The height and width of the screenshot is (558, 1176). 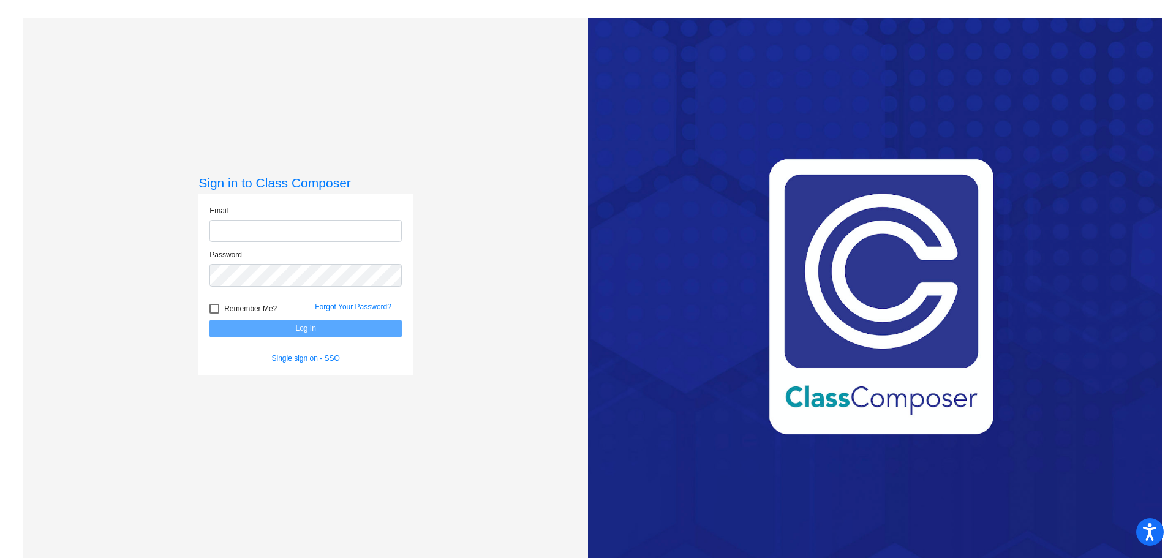 What do you see at coordinates (225, 255) in the screenshot?
I see `label: Password` at bounding box center [225, 255].